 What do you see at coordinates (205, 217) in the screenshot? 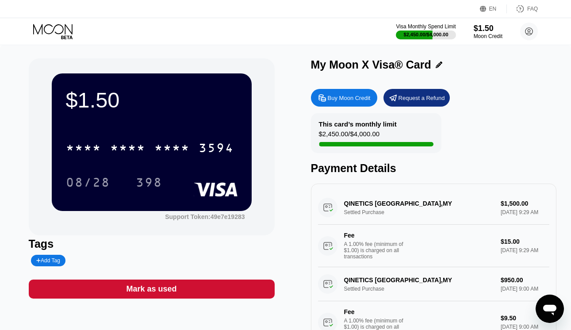
I see `div: Support Token:49e7e19283` at bounding box center [205, 217].